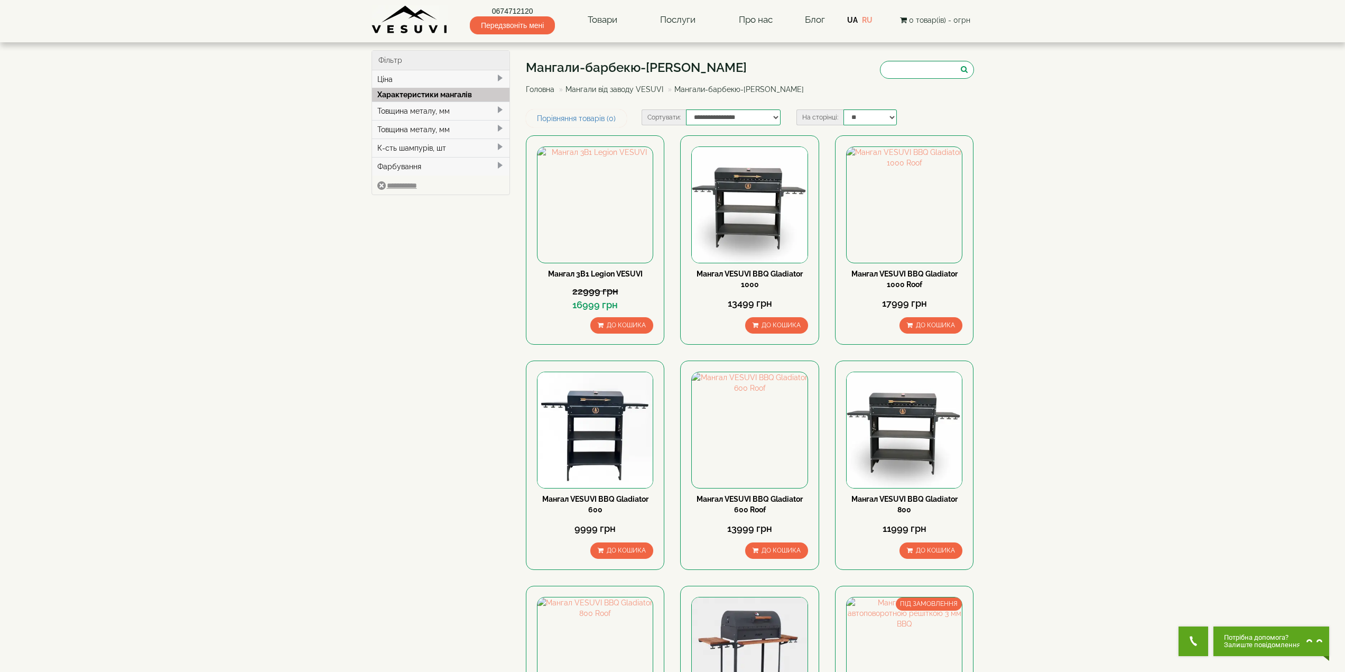  I want to click on a: Мангал 3В1 Legion VESUVI, so click(595, 274).